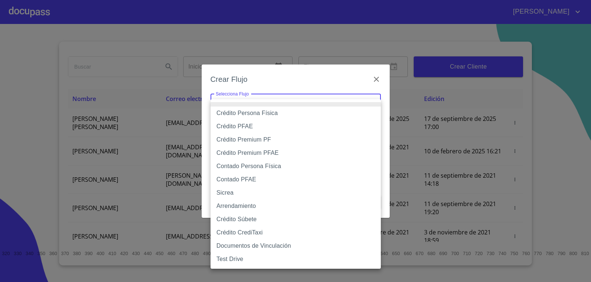 The image size is (591, 282). Describe the element at coordinates (295, 113) in the screenshot. I see `li: Crédito Persona Física` at that location.